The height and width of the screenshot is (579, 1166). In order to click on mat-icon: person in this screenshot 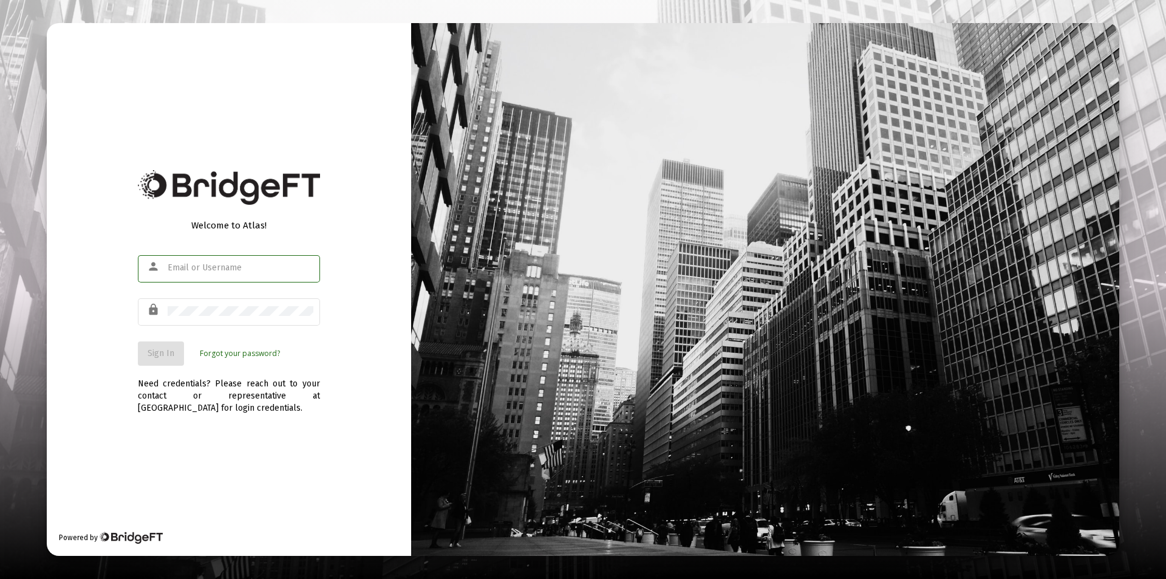, I will do `click(154, 267)`.